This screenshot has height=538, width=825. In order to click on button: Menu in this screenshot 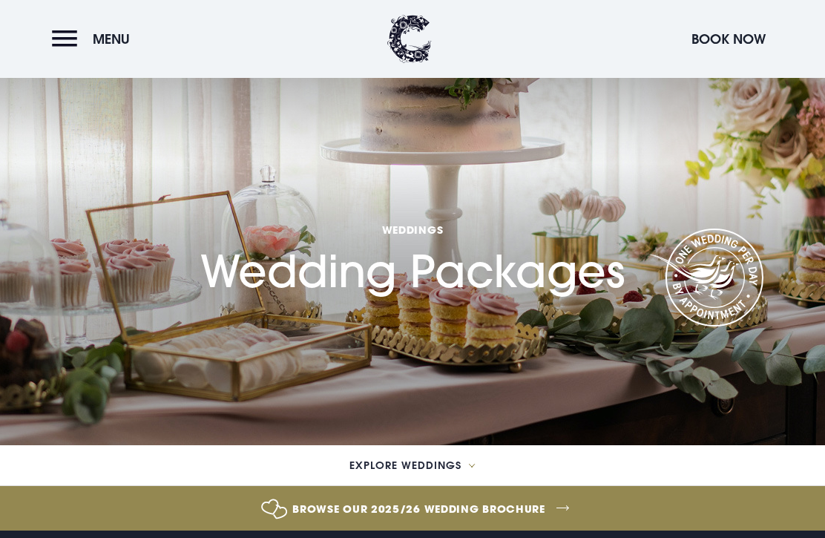, I will do `click(94, 39)`.